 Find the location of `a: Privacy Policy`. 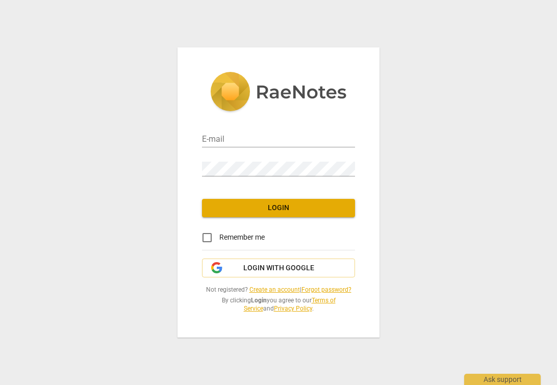

a: Privacy Policy is located at coordinates (293, 309).